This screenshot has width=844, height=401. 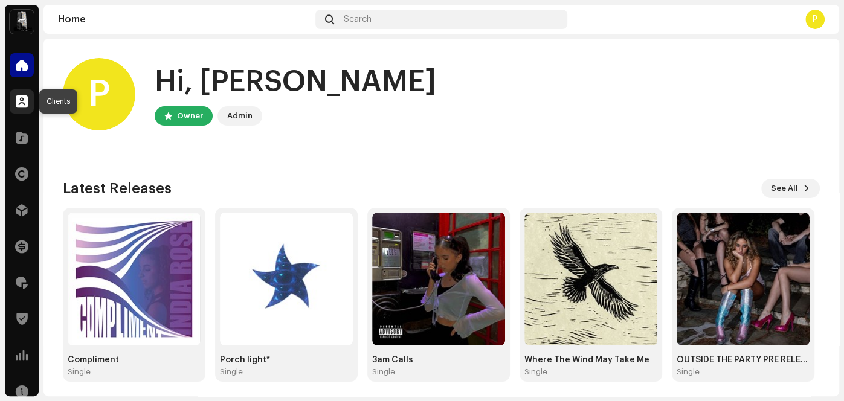 What do you see at coordinates (591, 360) in the screenshot?
I see `div: Where The Wind May Take Me` at bounding box center [591, 360].